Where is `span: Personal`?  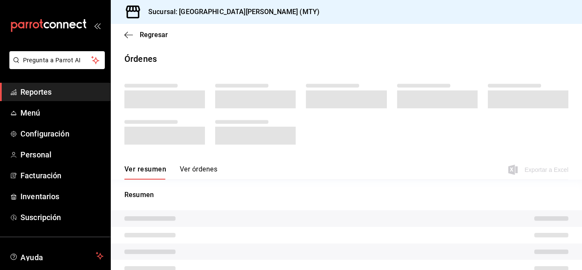
span: Personal is located at coordinates (62, 154).